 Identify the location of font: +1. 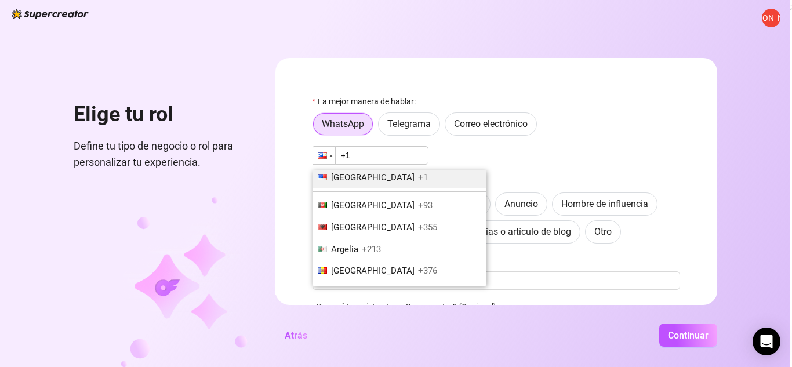
(423, 178).